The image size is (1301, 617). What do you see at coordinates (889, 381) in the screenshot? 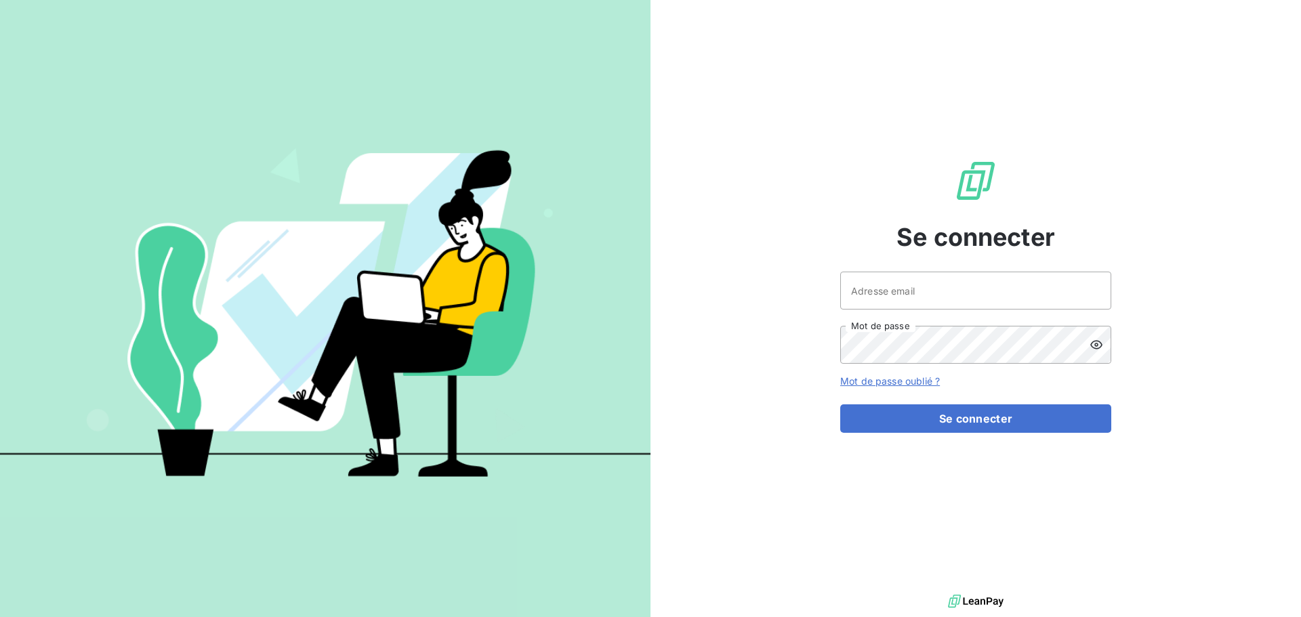
I see `a: Mot de passe oublié ?` at bounding box center [889, 381].